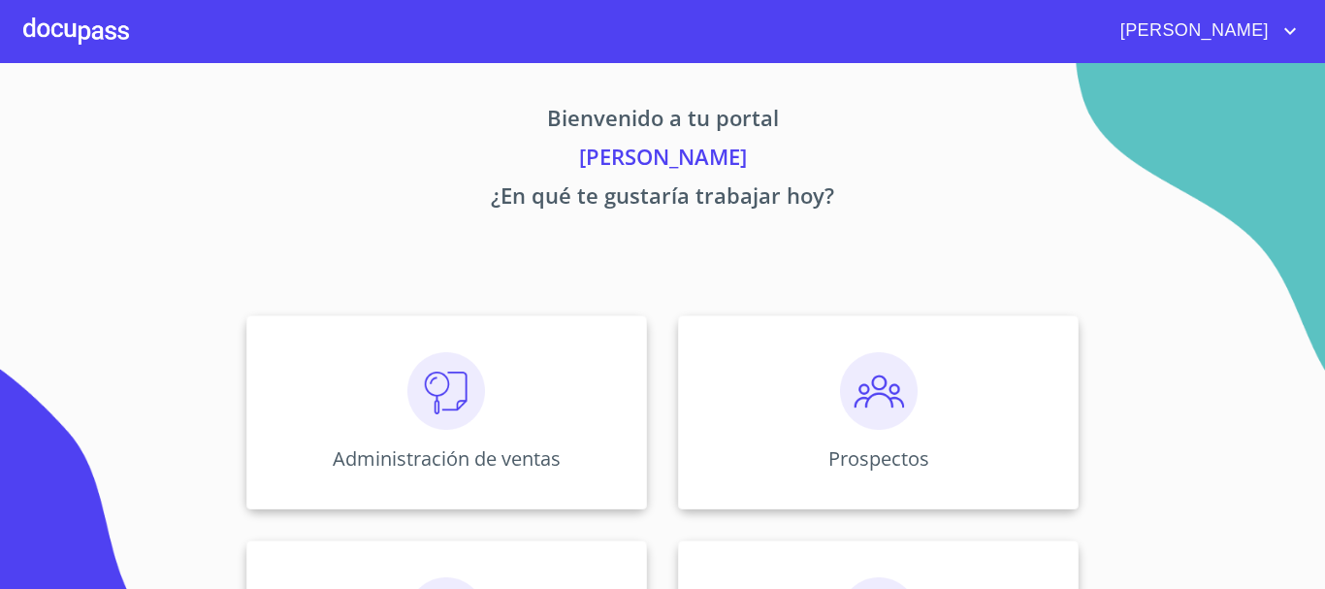 The height and width of the screenshot is (589, 1325). I want to click on button: account of current user, so click(1203, 31).